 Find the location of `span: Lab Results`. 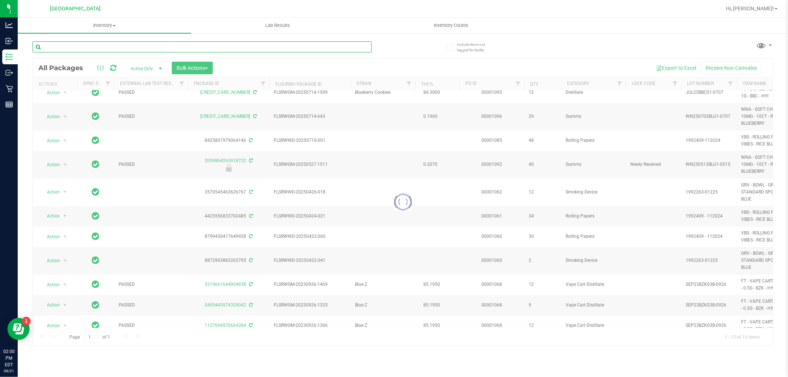

span: Lab Results is located at coordinates (277, 25).